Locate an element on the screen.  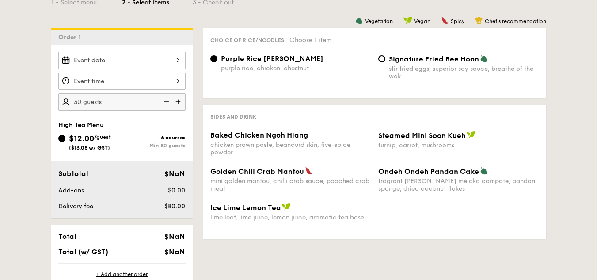
img: icon-chef-hat.a58ddaea.svg is located at coordinates (479, 20).